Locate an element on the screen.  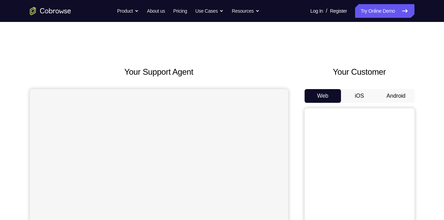
a: Try Online Demo is located at coordinates (384, 11).